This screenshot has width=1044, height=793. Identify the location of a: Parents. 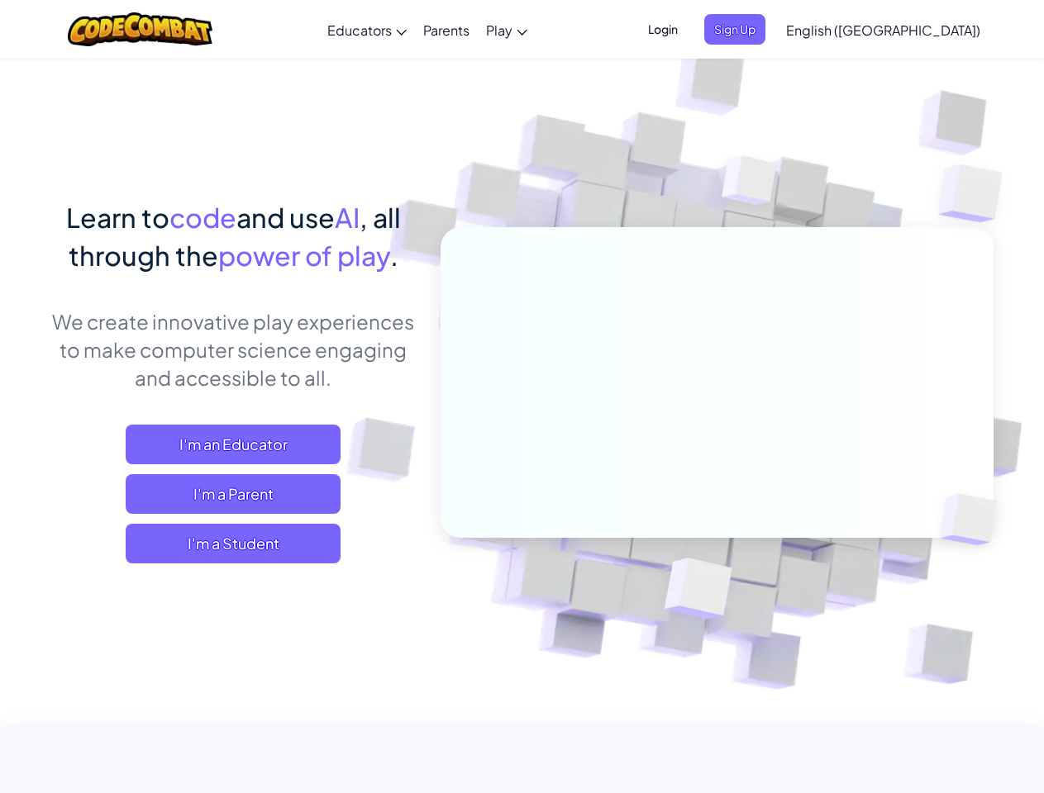
(446, 30).